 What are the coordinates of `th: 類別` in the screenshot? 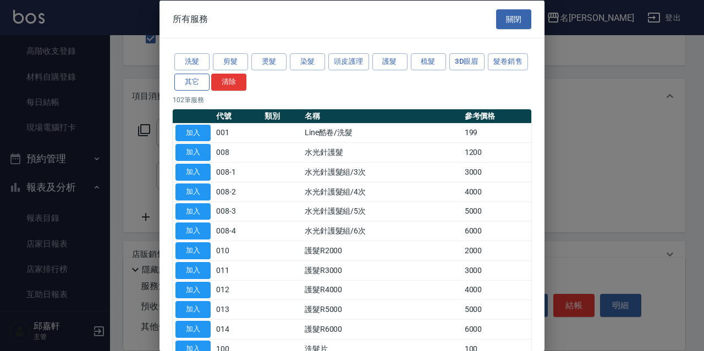 It's located at (282, 116).